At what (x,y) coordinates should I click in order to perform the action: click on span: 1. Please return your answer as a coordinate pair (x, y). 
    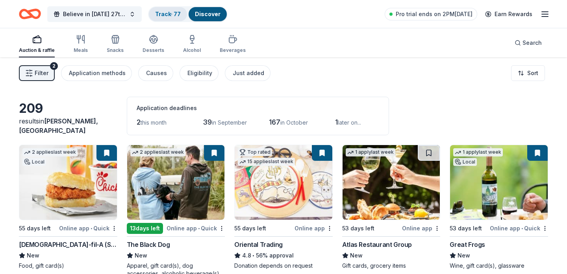
    Looking at the image, I should click on (336, 122).